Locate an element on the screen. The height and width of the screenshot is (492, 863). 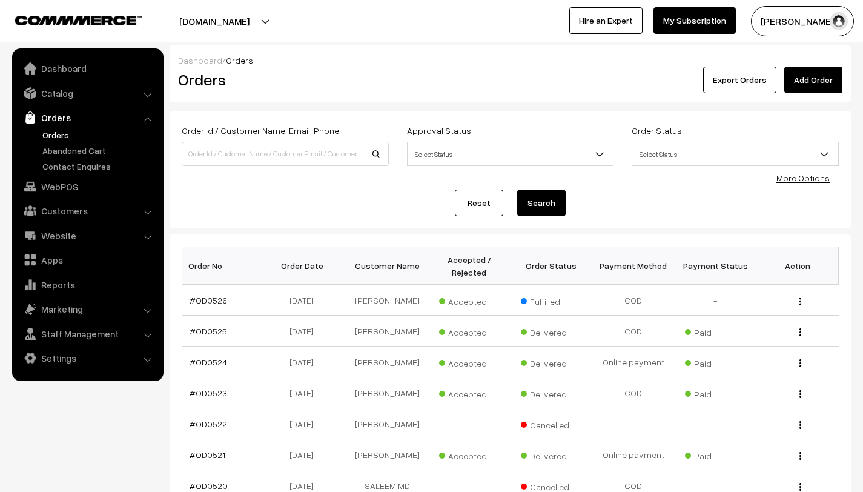
a: Hire an Expert is located at coordinates (606, 21).